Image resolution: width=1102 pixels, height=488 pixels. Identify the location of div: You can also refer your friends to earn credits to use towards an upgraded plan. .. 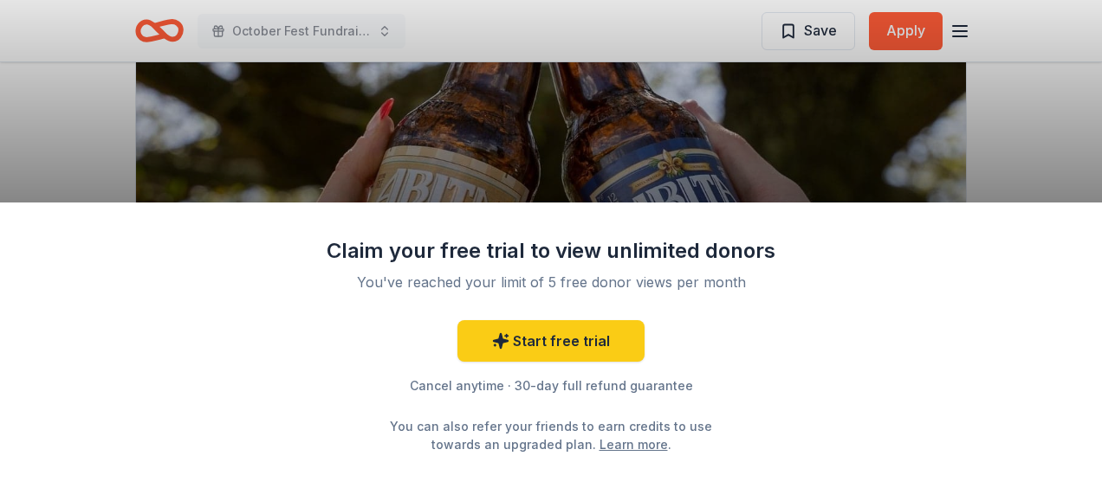
(551, 436).